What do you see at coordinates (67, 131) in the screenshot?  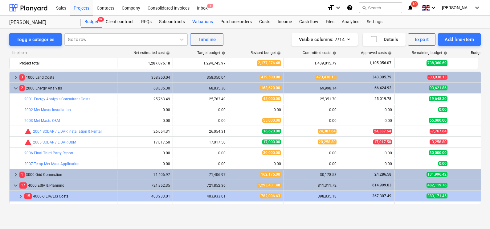 I see `a: 2004 SODAR / LIDAR Installation & Rental` at bounding box center [67, 131].